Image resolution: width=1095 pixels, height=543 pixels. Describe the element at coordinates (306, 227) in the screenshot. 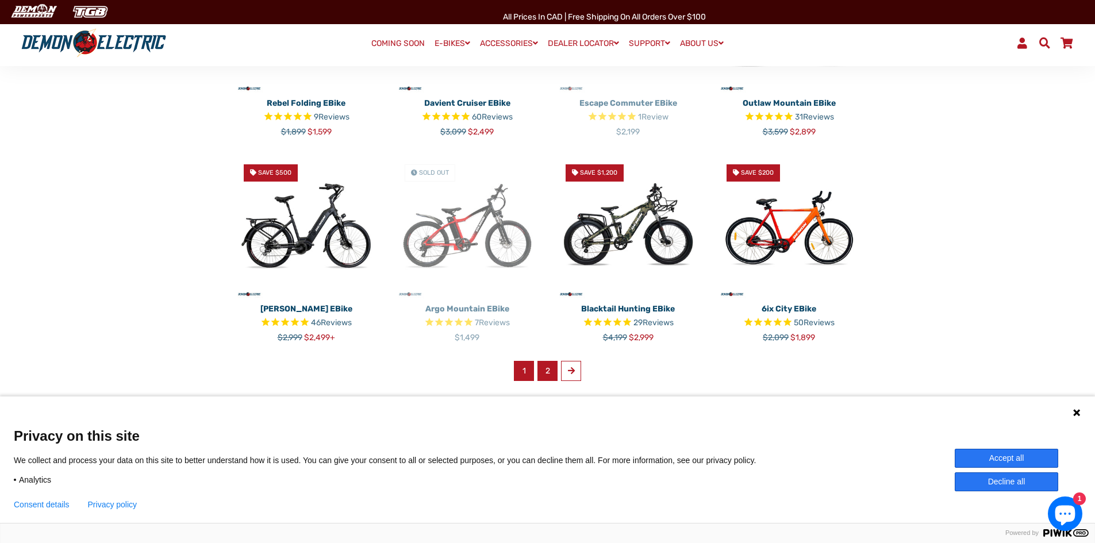

I see `a: Tronio Commuter eBike - Demon Electric Save $500` at that location.